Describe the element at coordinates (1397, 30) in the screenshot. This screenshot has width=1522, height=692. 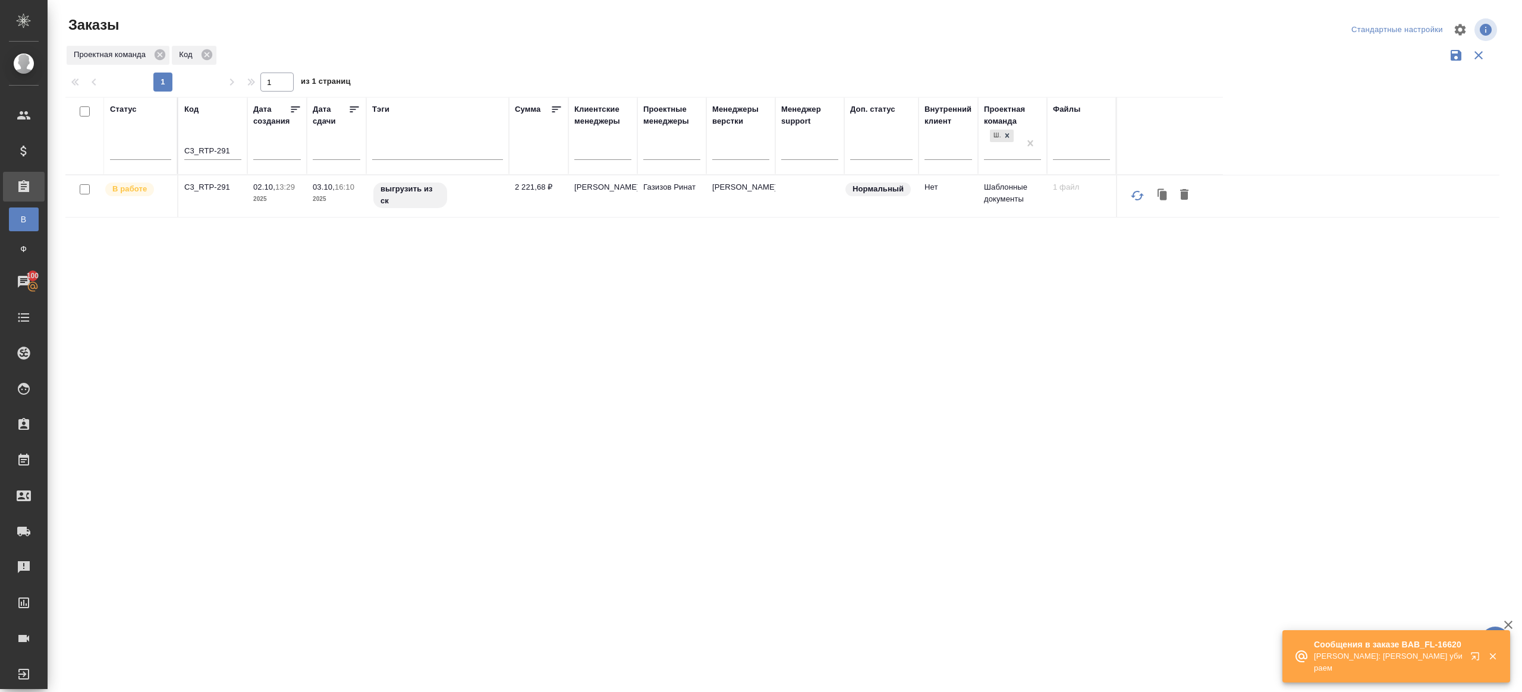
I see `div: split button` at that location.